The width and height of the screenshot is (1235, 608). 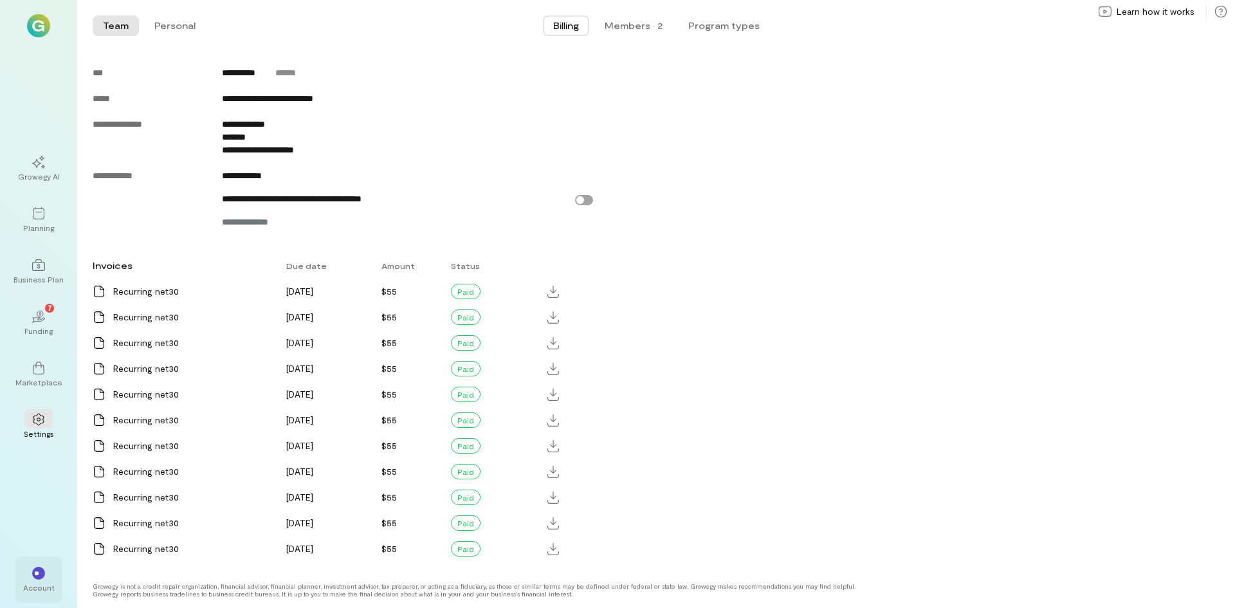 I want to click on button: Billing, so click(x=566, y=26).